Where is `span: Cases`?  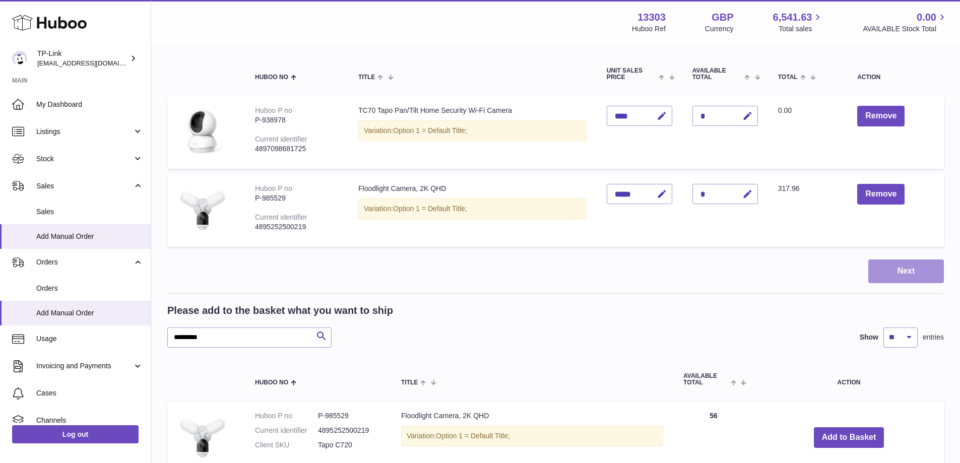 span: Cases is located at coordinates (90, 393).